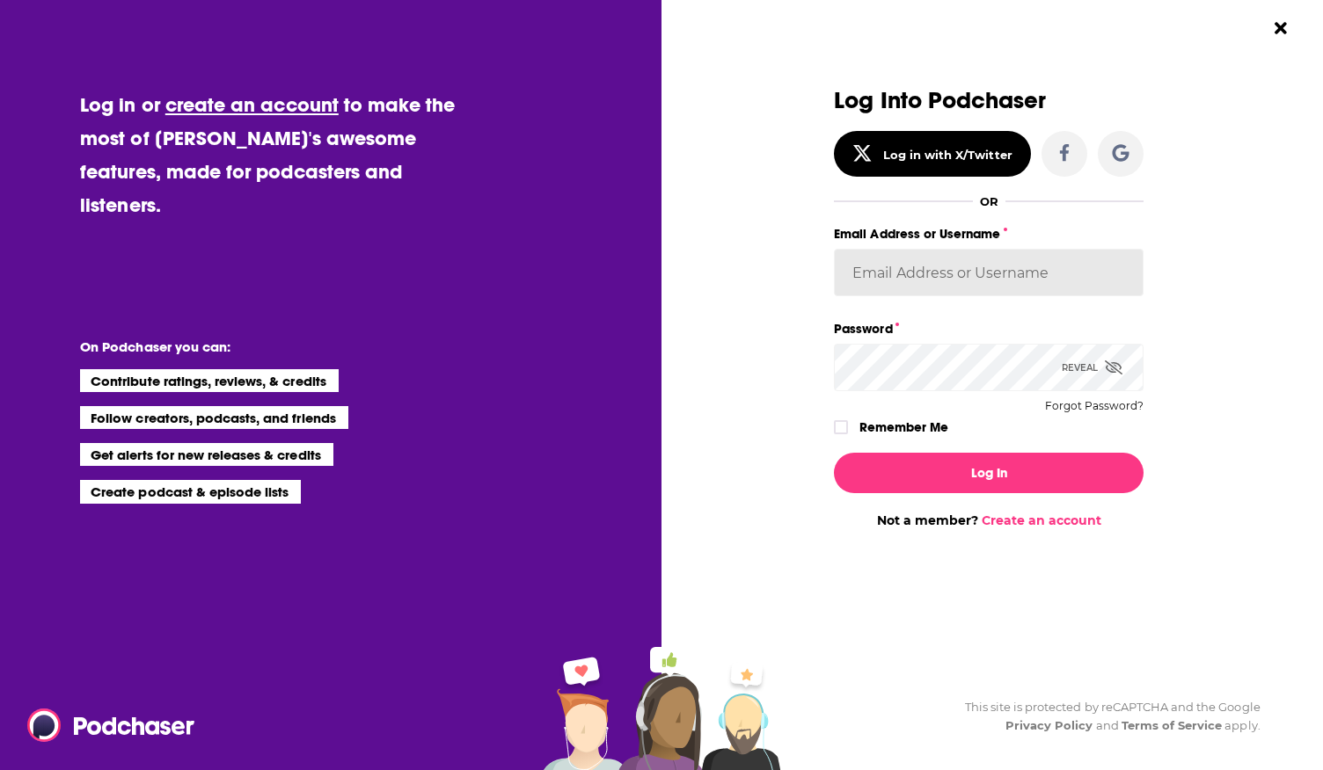 The width and height of the screenshot is (1323, 770). I want to click on label: Remember Me, so click(903, 427).